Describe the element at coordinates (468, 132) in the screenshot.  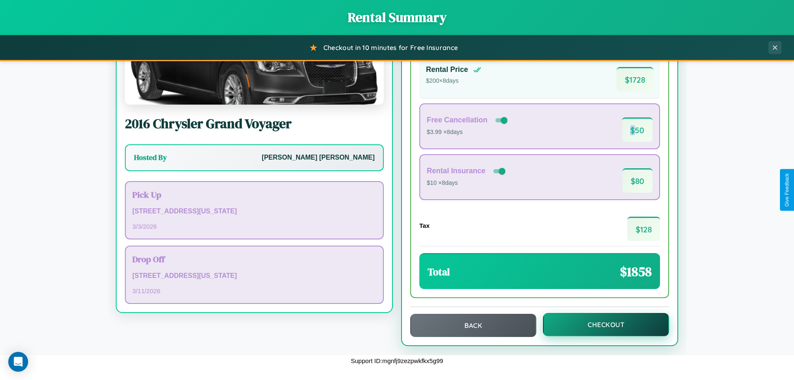
I see `p: $3.99 × 8 days` at that location.